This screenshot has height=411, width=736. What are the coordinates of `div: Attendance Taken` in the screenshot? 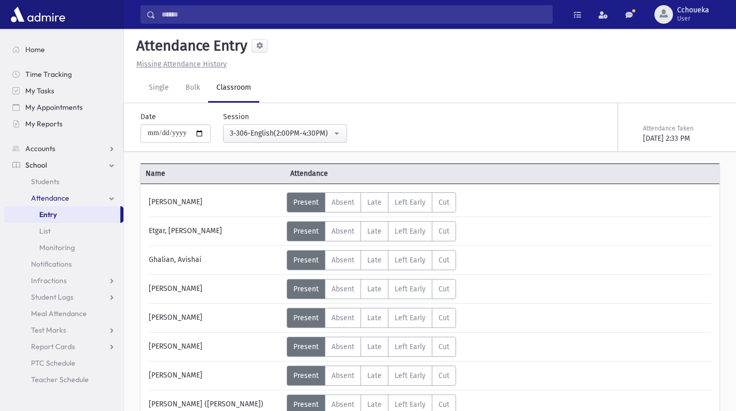 It's located at (680, 129).